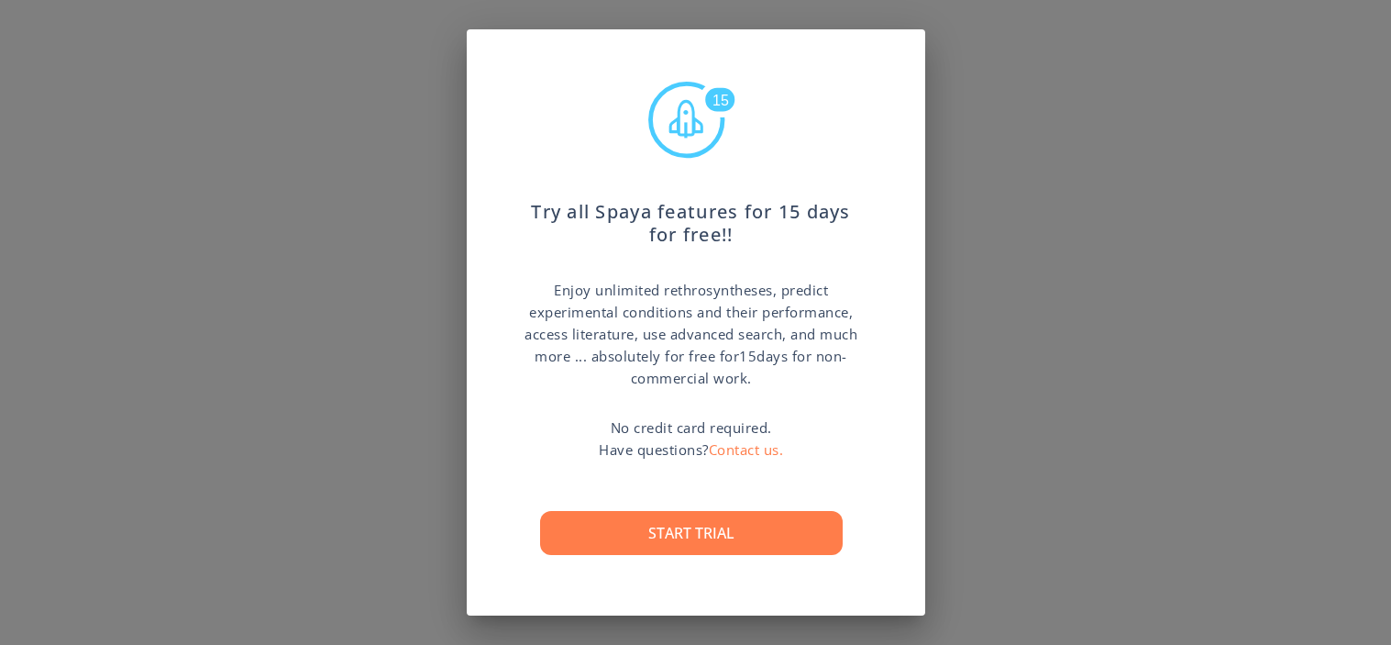 The width and height of the screenshot is (1391, 645). Describe the element at coordinates (691, 438) in the screenshot. I see `p: No credit card required. Have questions?` at that location.